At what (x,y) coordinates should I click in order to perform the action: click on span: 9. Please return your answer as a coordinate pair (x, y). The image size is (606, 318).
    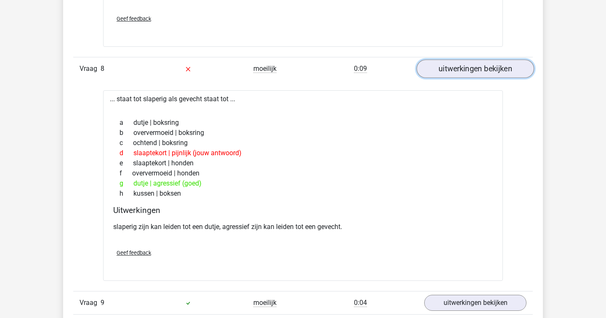
    Looking at the image, I should click on (102, 302).